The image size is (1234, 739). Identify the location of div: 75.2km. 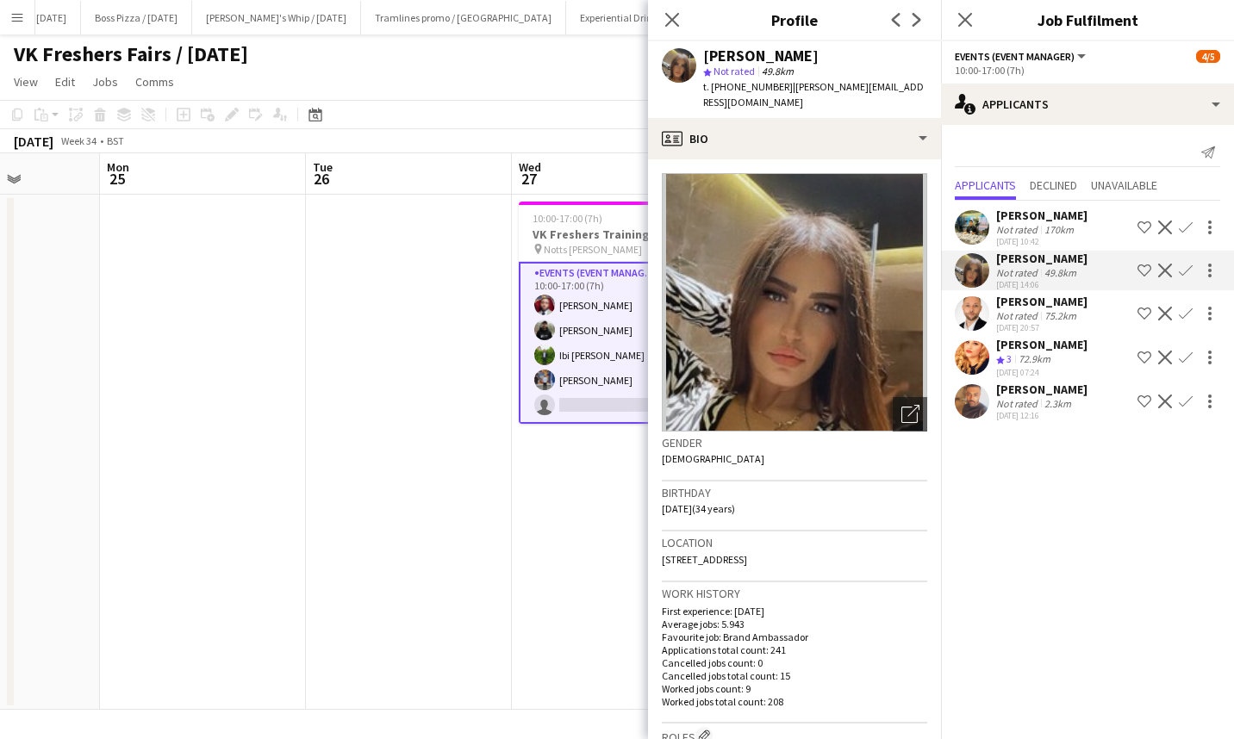
(1060, 315).